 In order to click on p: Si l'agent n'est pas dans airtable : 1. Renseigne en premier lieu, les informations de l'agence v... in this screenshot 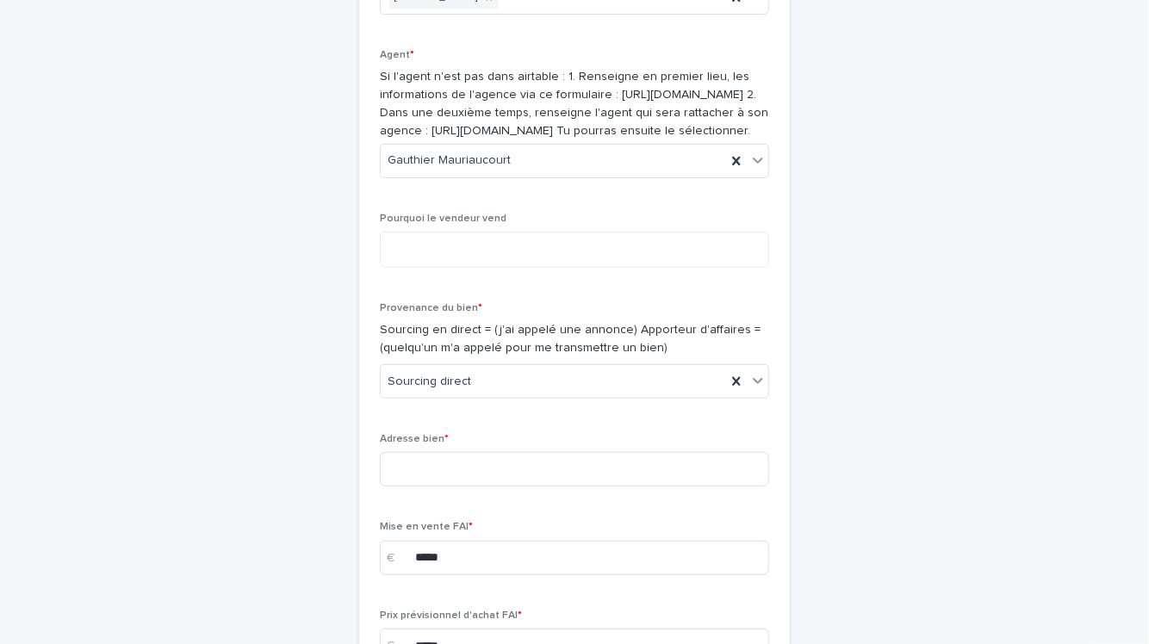, I will do `click(575, 103)`.